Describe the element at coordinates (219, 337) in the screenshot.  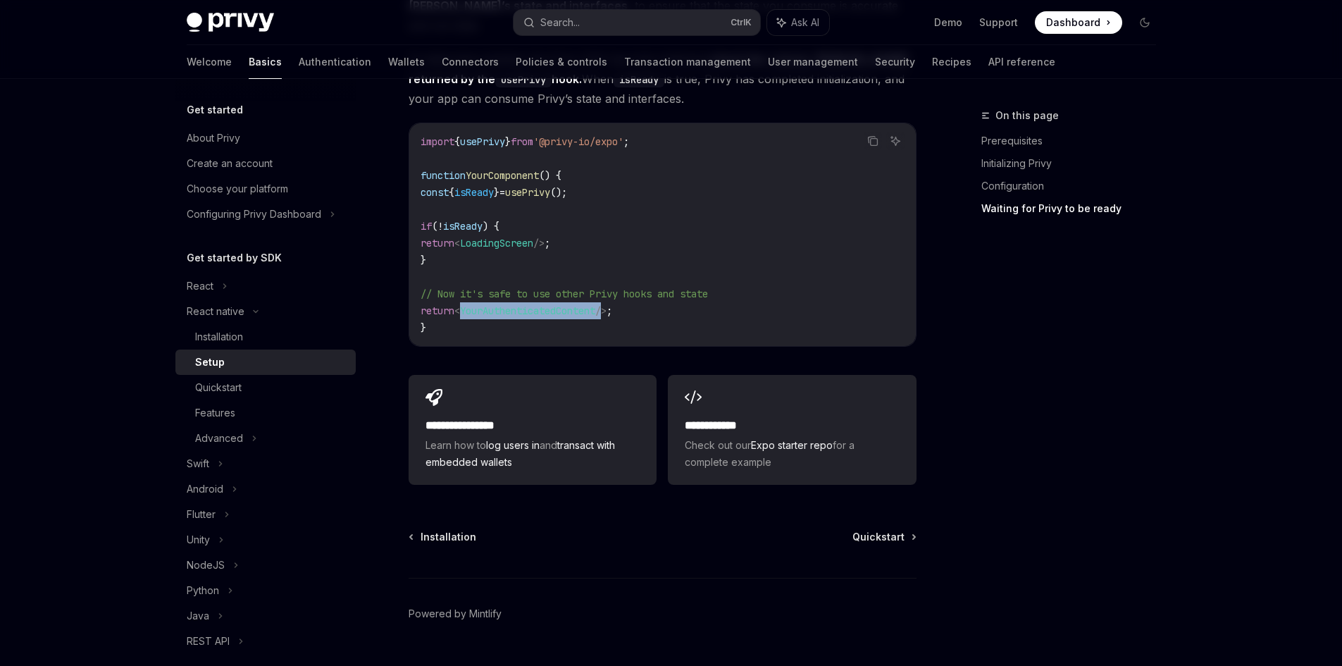
I see `div: Installation` at that location.